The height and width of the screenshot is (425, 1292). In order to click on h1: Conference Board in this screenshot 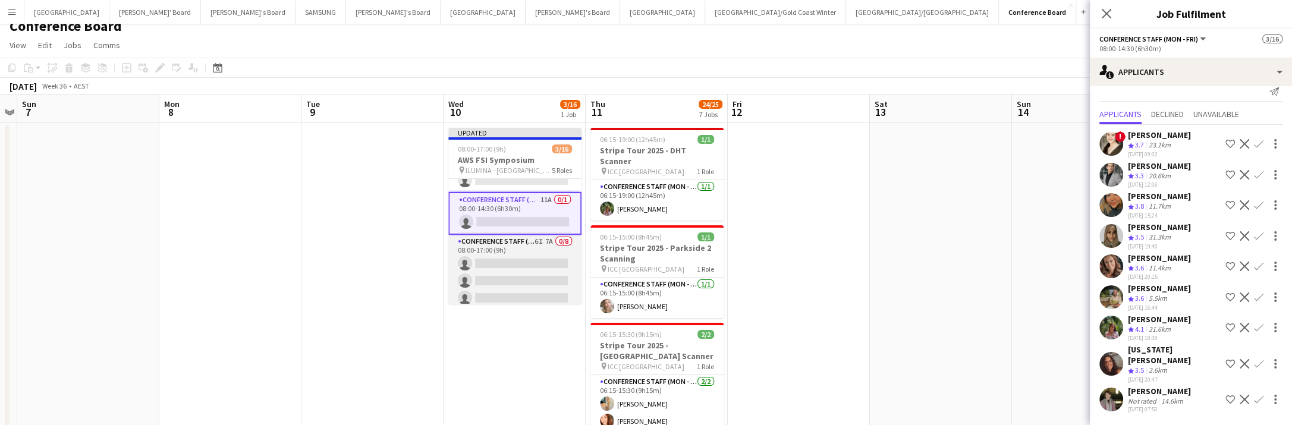, I will do `click(65, 26)`.